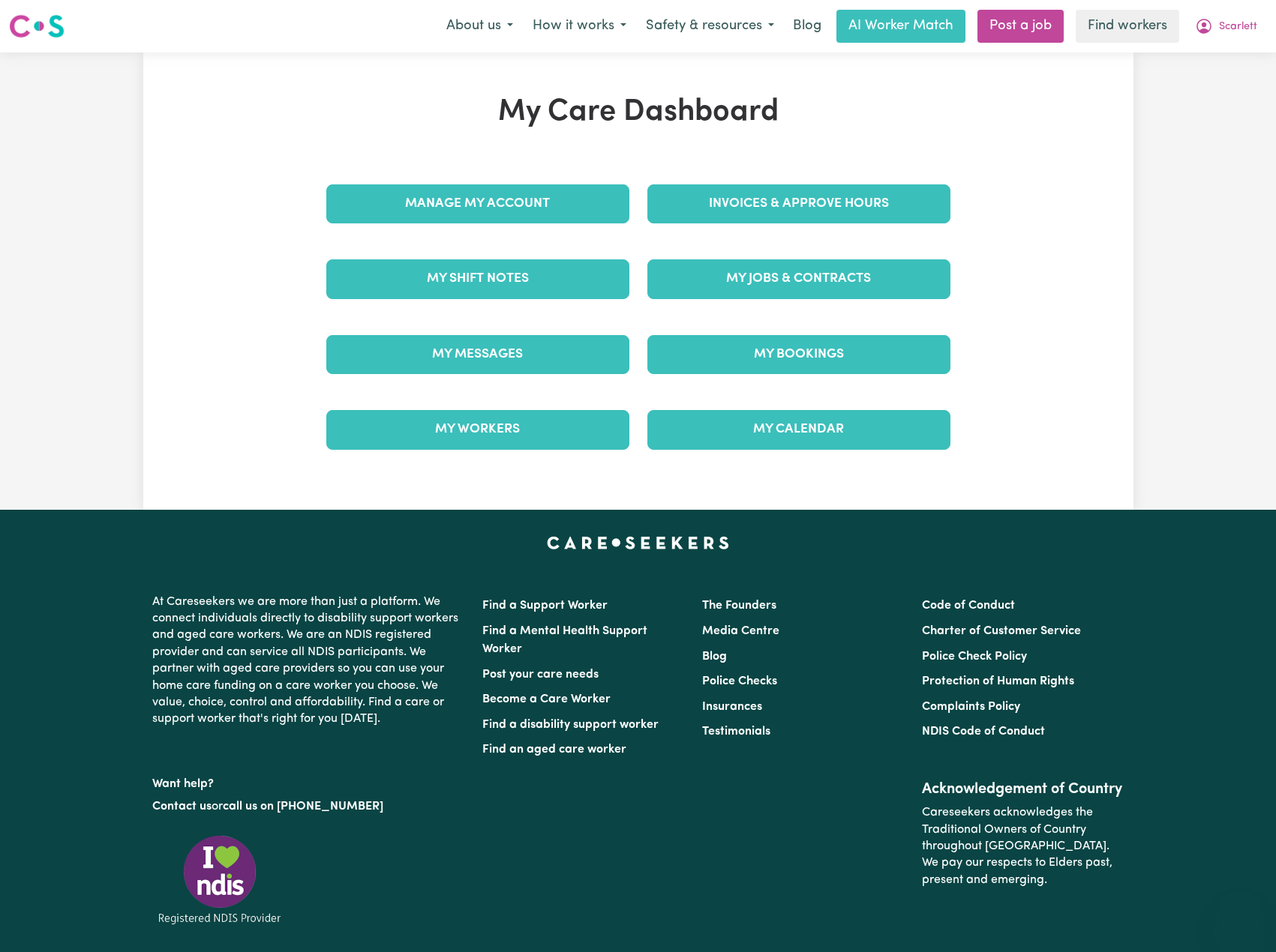 This screenshot has width=1276, height=952. What do you see at coordinates (739, 606) in the screenshot?
I see `a: The Founders` at bounding box center [739, 606].